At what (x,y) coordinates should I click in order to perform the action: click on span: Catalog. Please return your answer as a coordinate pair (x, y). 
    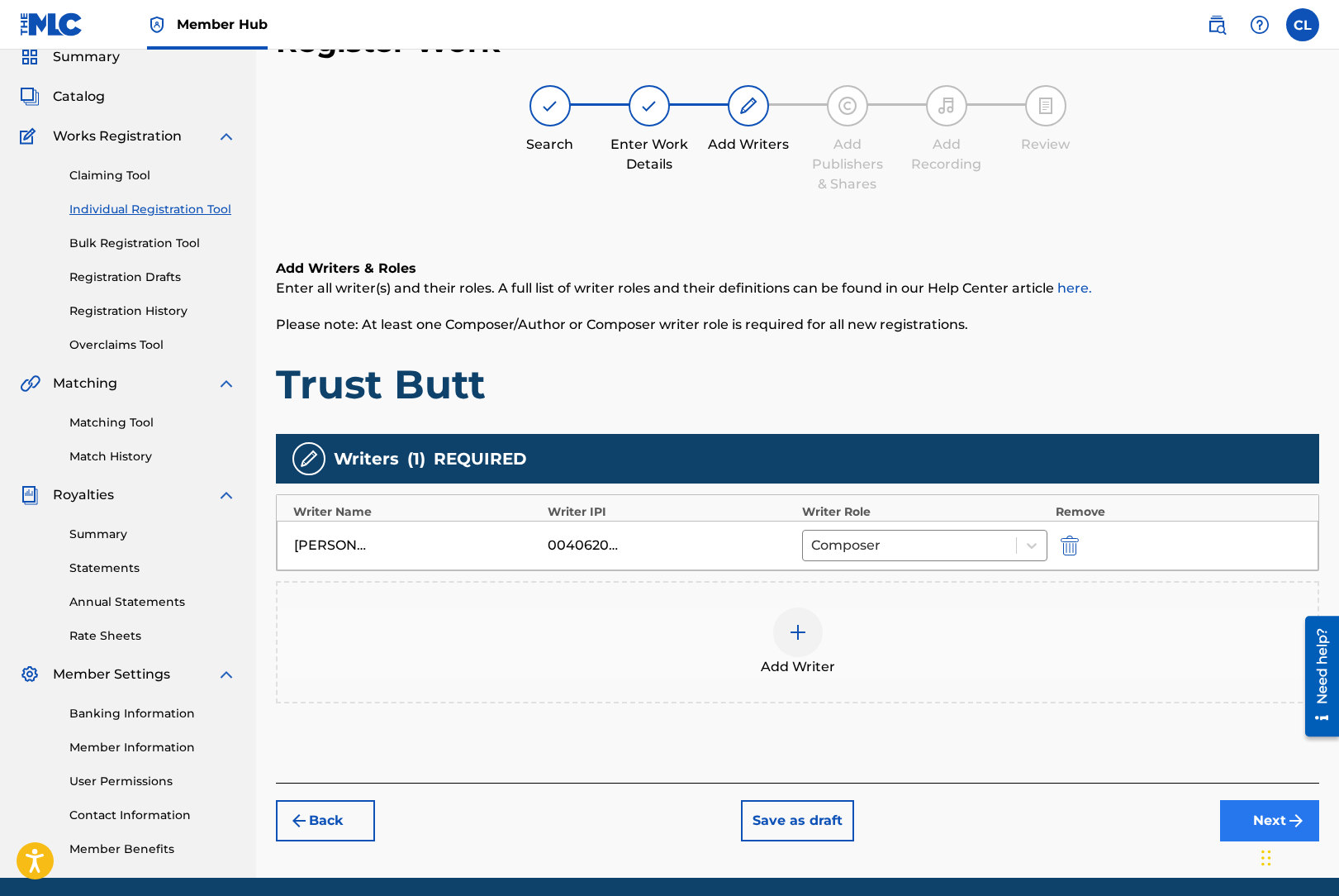
    Looking at the image, I should click on (79, 96).